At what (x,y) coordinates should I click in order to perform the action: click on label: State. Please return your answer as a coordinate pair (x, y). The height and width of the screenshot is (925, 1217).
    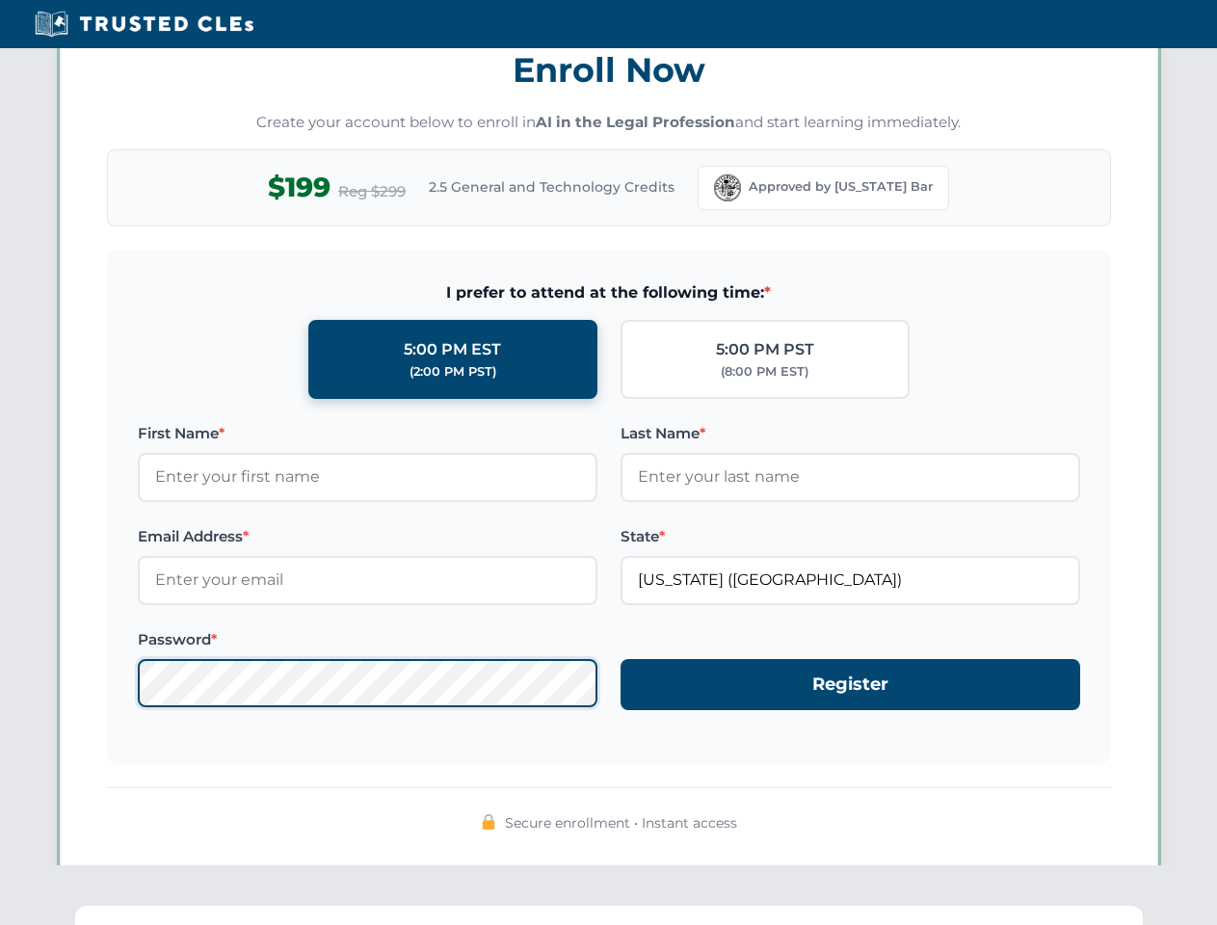
    Looking at the image, I should click on (850, 537).